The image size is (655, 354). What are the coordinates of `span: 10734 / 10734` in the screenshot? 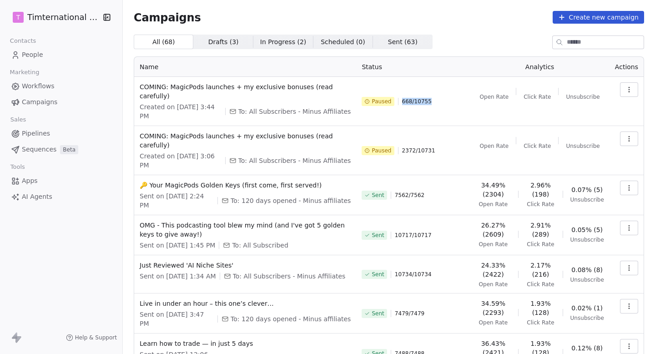 It's located at (413, 274).